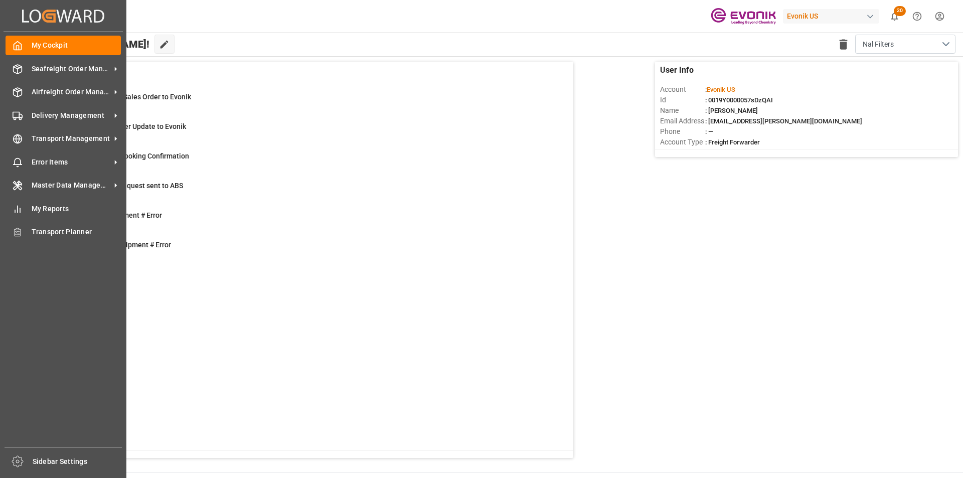  Describe the element at coordinates (71, 69) in the screenshot. I see `span: Seafreight Order Management` at that location.